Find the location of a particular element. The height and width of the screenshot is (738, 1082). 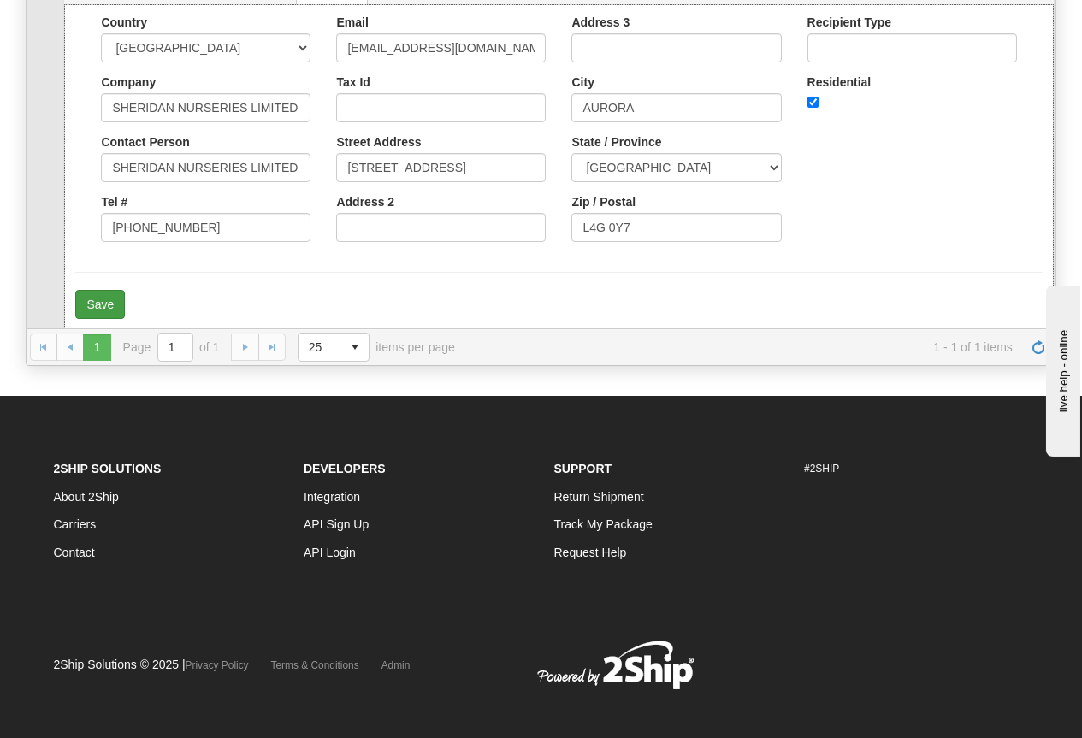

span: 2Ship Solutions © 2025 | is located at coordinates (151, 665).